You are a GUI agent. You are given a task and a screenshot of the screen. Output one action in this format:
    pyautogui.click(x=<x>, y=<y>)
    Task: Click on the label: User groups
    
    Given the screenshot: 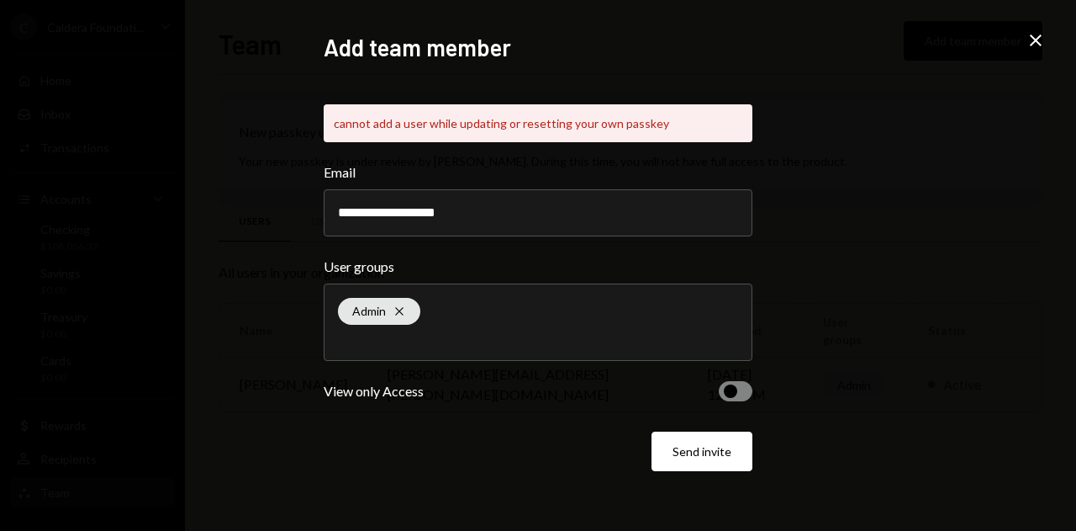 What is the action you would take?
    pyautogui.click(x=538, y=267)
    